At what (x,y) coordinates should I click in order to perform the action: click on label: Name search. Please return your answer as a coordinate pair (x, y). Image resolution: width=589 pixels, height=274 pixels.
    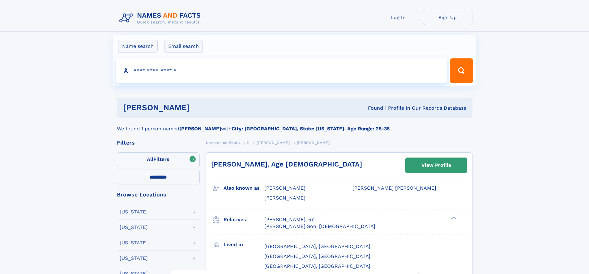
    Looking at the image, I should click on (138, 46).